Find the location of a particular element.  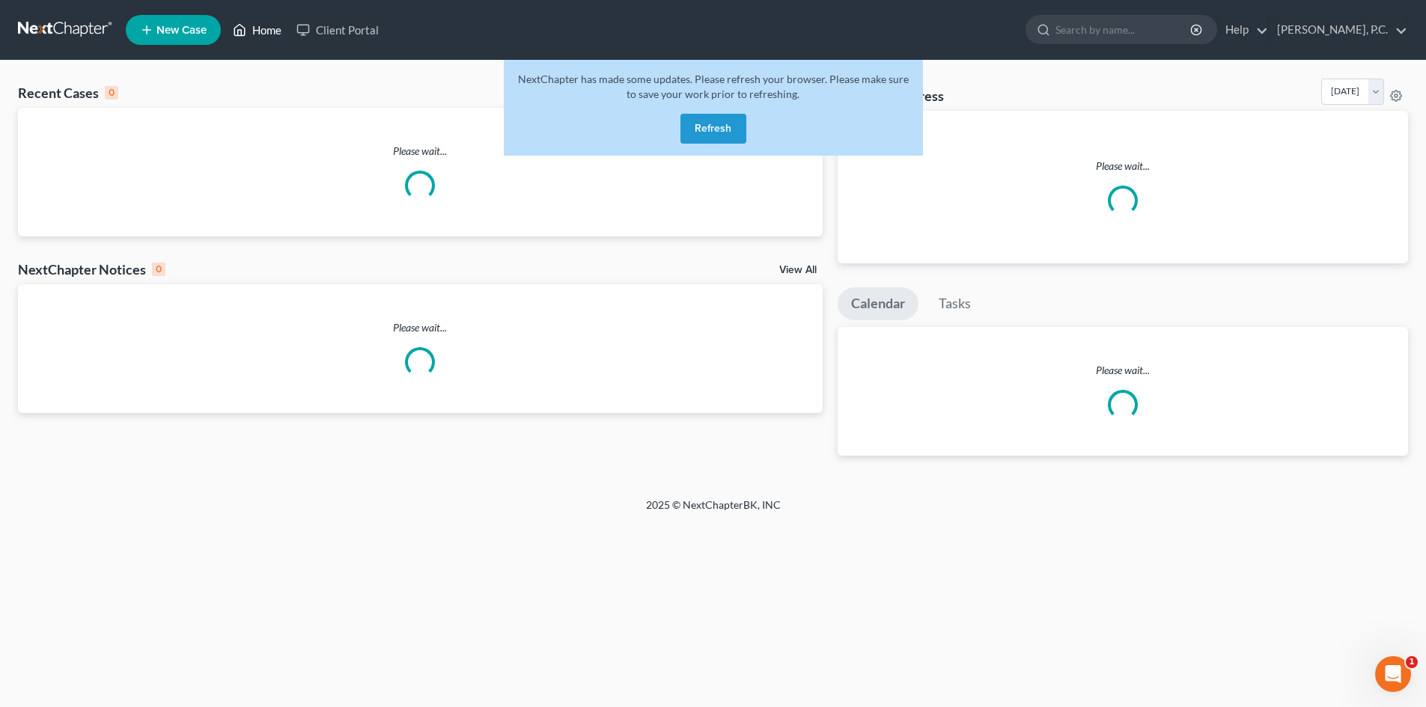

a: Client Portal is located at coordinates (338, 30).